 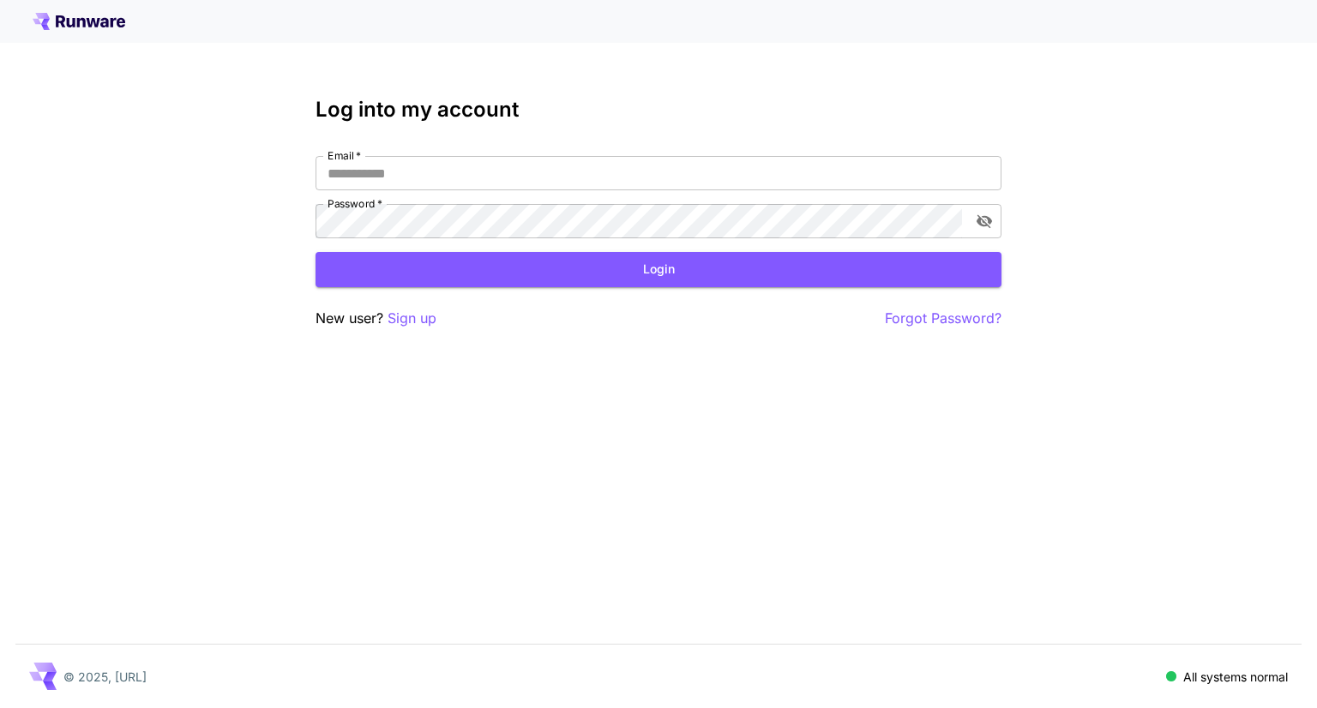 I want to click on p: Forgot Password?, so click(x=943, y=318).